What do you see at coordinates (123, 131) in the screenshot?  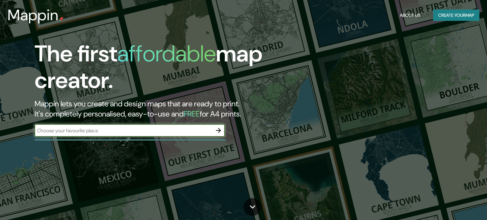 I see `input: Choose your favourite place` at bounding box center [123, 131].